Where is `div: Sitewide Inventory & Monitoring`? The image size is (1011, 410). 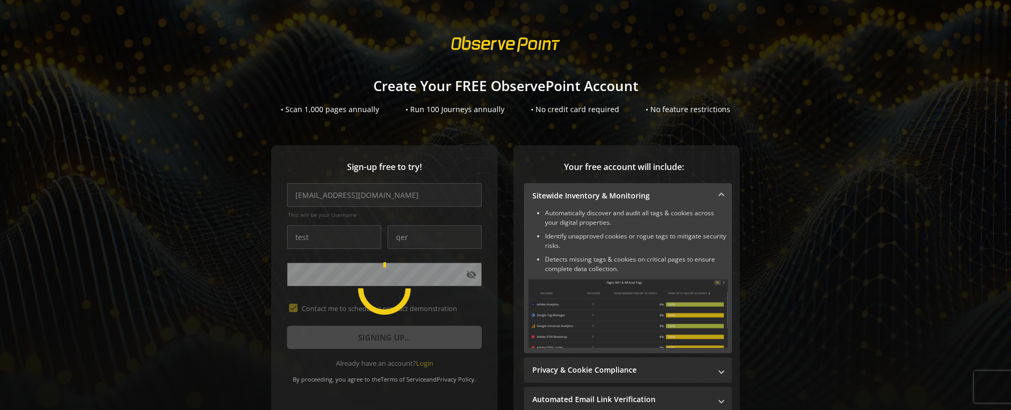 div: Sitewide Inventory & Monitoring is located at coordinates (628, 281).